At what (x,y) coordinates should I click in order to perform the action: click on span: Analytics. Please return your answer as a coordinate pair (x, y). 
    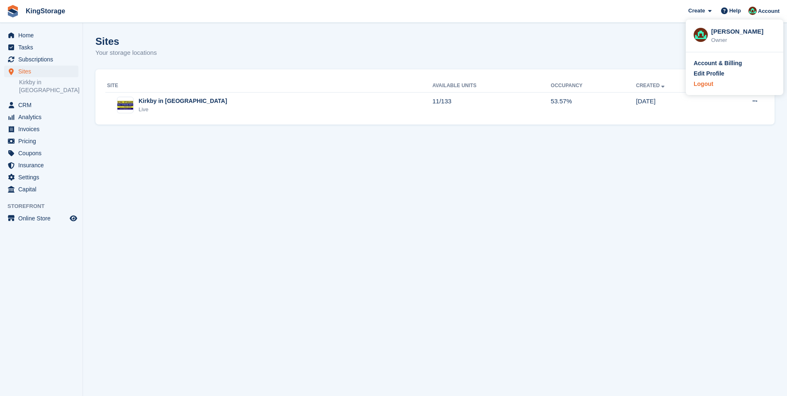
    Looking at the image, I should click on (43, 117).